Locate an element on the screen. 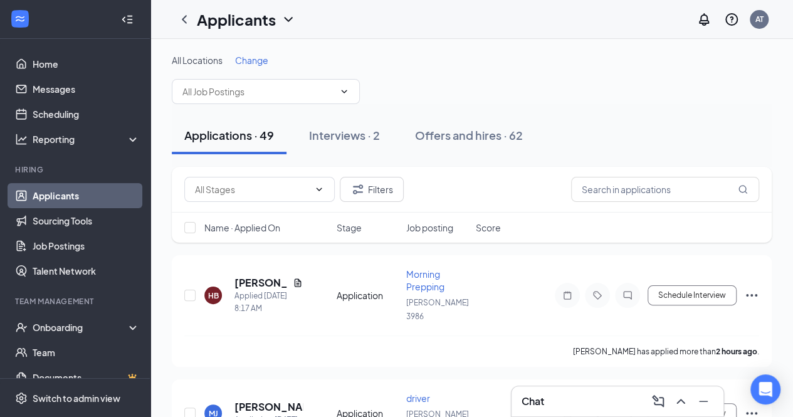  a: Messages is located at coordinates (86, 89).